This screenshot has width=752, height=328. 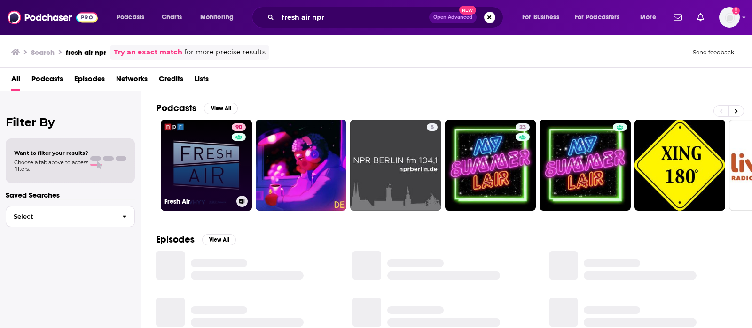 What do you see at coordinates (86, 52) in the screenshot?
I see `h3: fresh air npr` at bounding box center [86, 52].